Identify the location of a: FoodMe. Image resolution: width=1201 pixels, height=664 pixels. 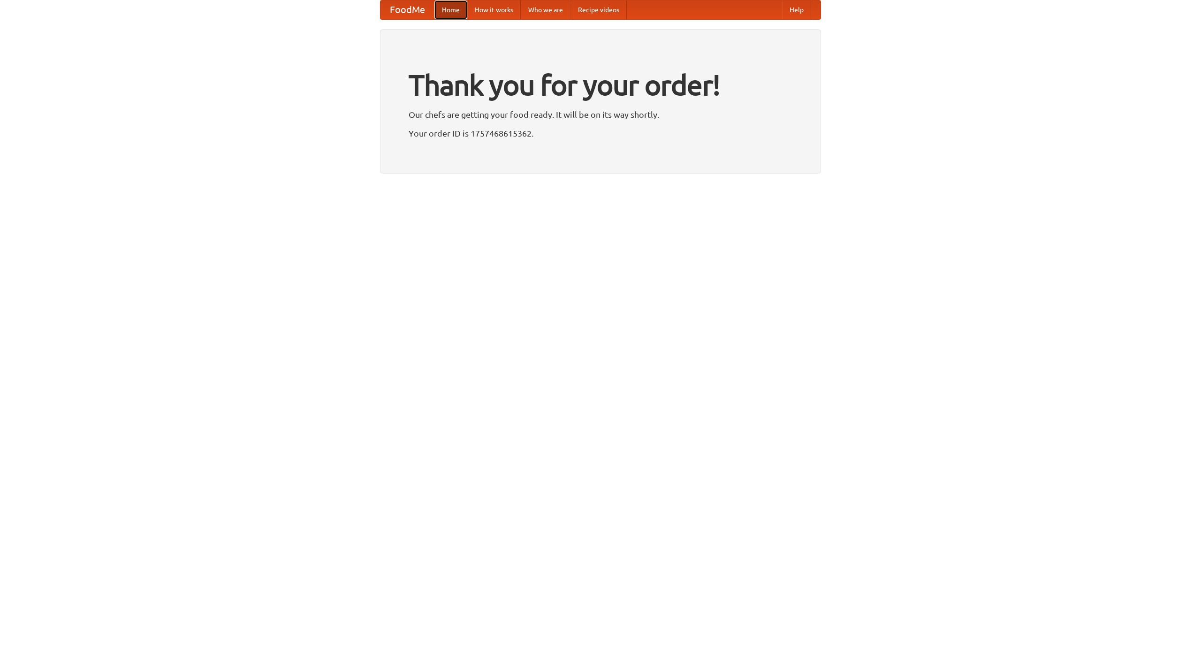
(407, 10).